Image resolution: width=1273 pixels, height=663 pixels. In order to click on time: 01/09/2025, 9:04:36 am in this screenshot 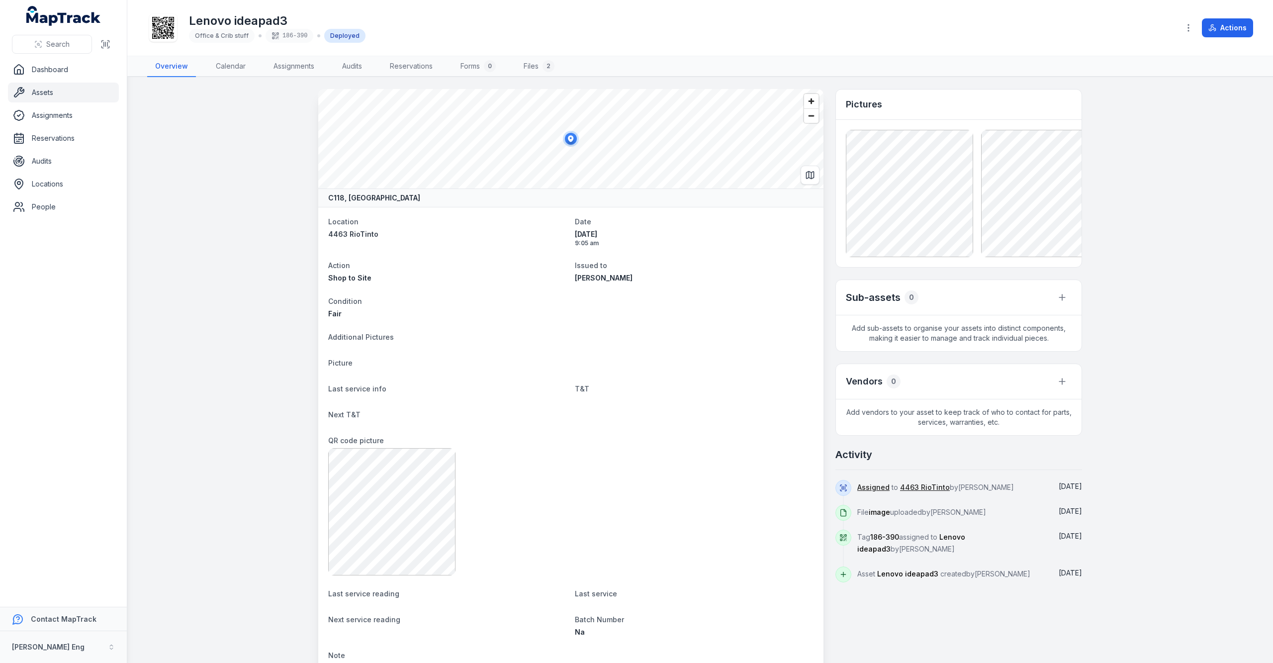, I will do `click(1071, 511)`.